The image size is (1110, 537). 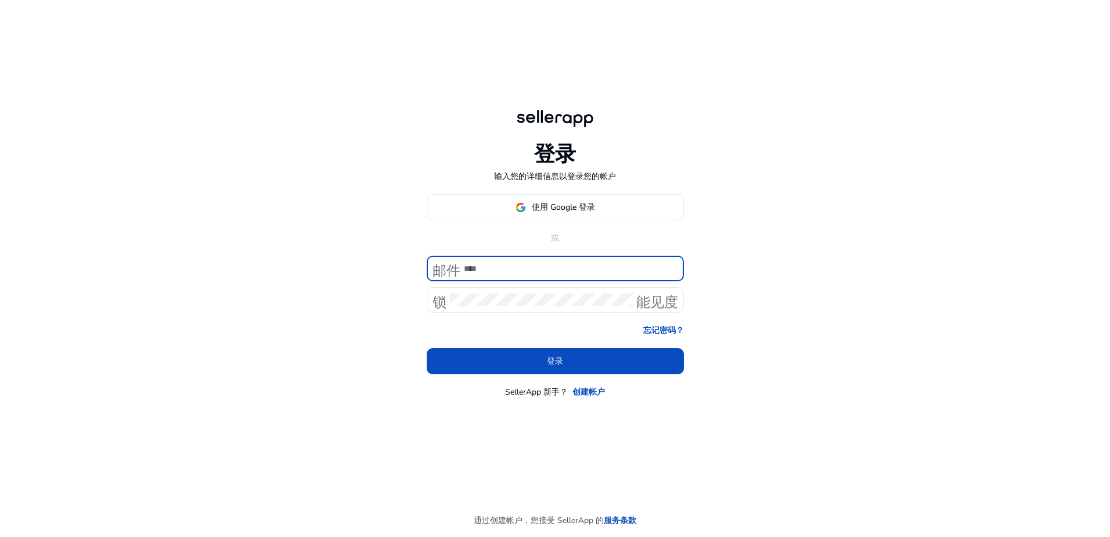 I want to click on span: 使用 Google 登录, so click(x=563, y=207).